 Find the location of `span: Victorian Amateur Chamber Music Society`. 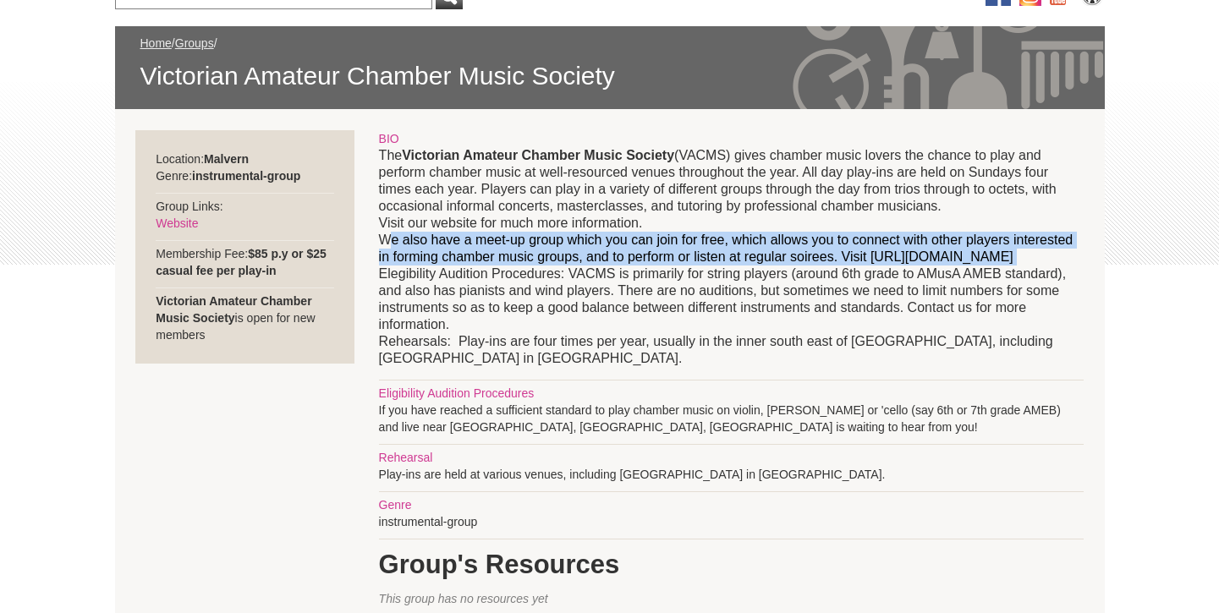

span: Victorian Amateur Chamber Music Society is located at coordinates (610, 76).